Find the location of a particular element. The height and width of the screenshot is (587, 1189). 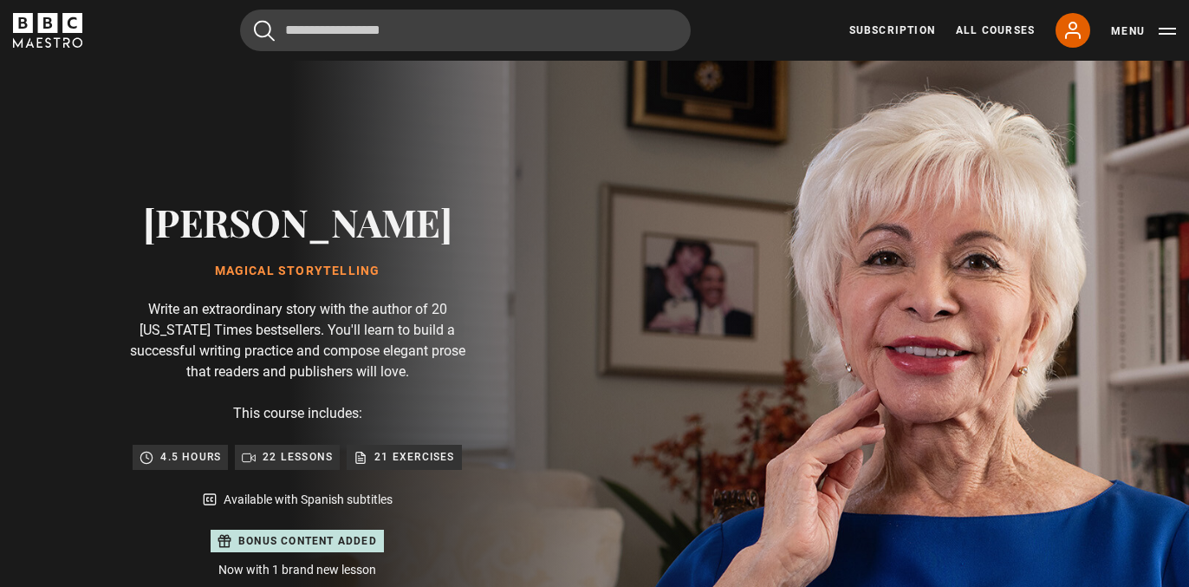

button: Submit the search query is located at coordinates (264, 30).